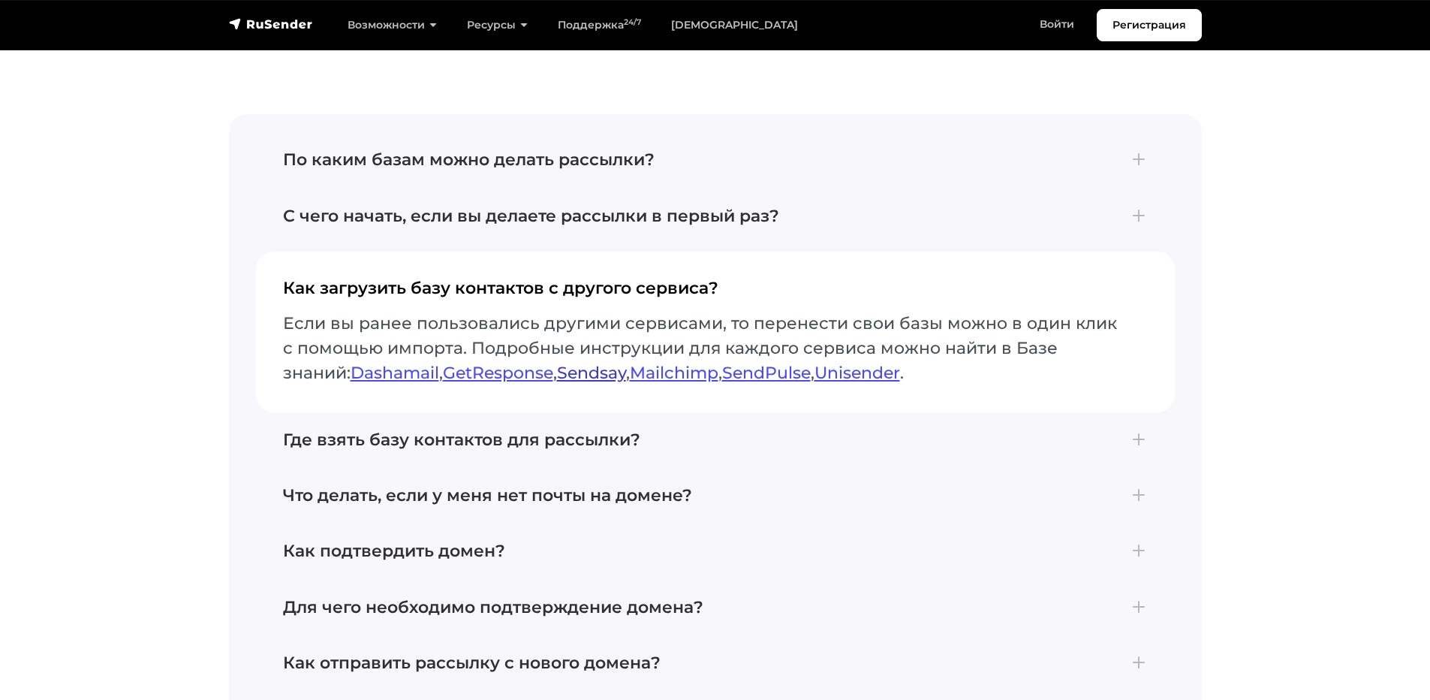  What do you see at coordinates (766, 372) in the screenshot?
I see `a: SendPulse` at bounding box center [766, 372].